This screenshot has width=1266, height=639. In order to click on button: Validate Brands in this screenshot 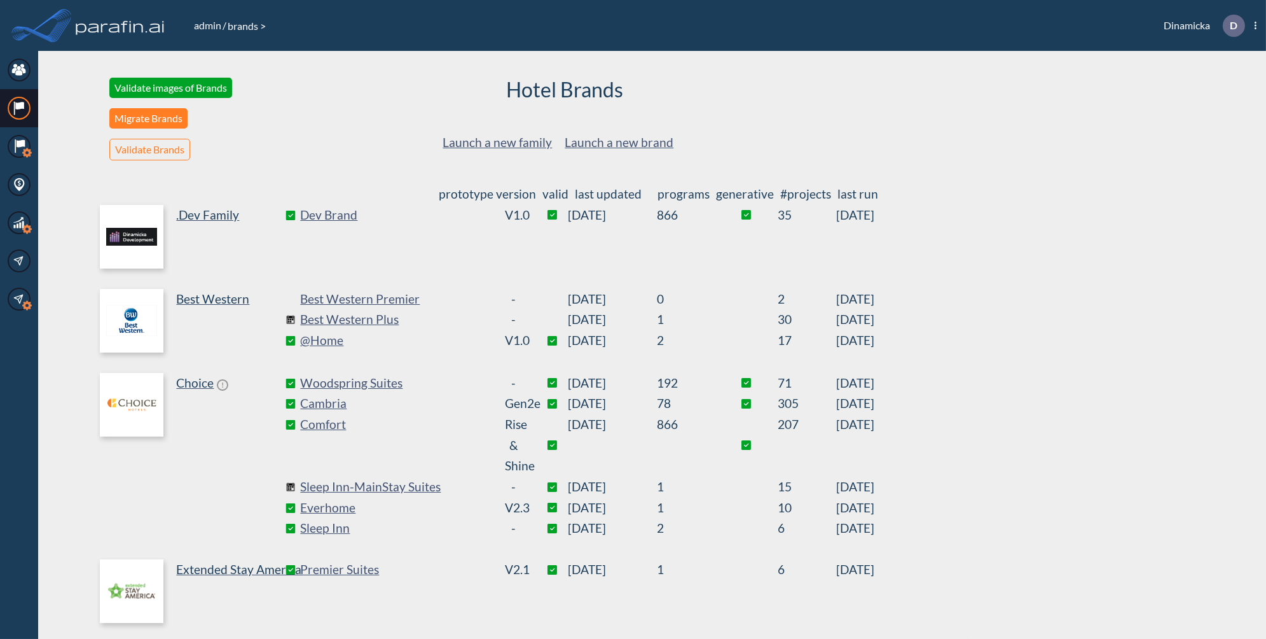, I will do `click(149, 149)`.